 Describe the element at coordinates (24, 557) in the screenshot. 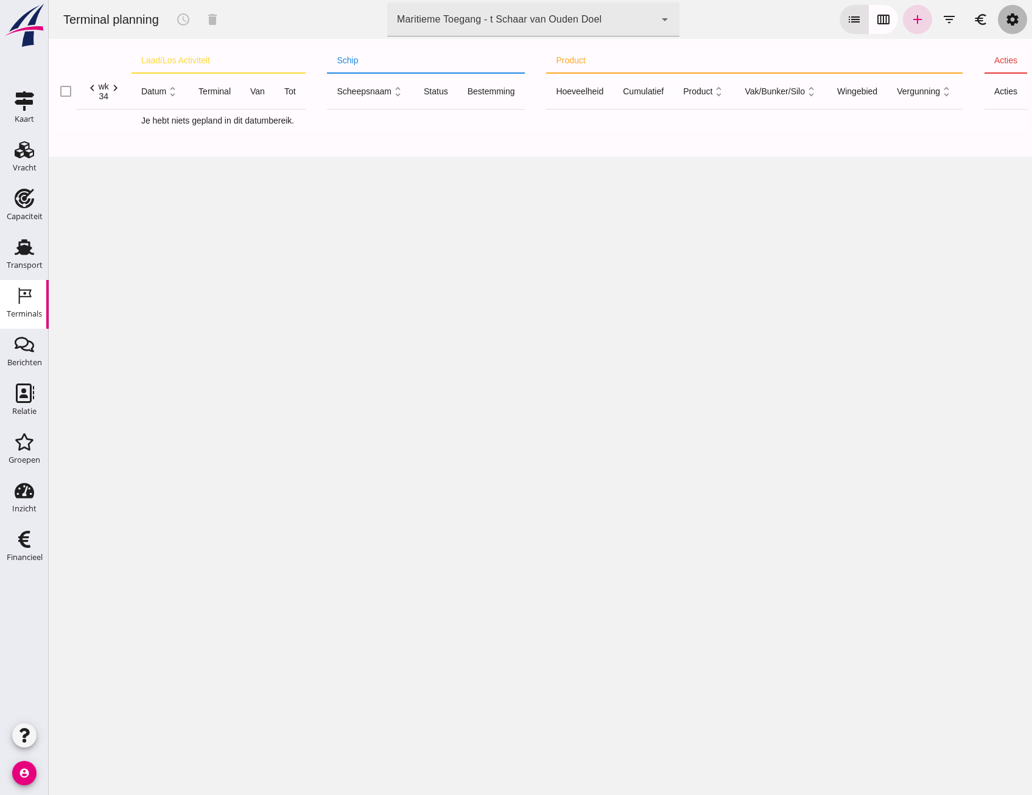

I see `div: Financieel` at that location.